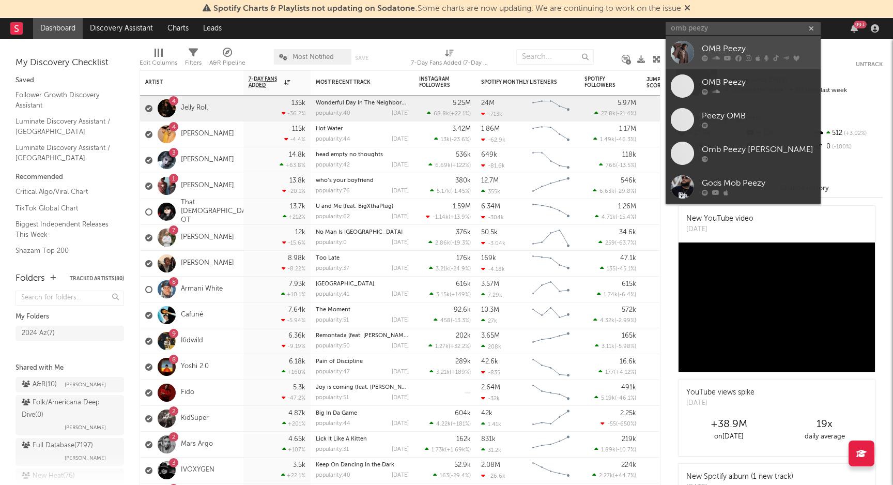 The image size is (893, 485). What do you see at coordinates (442, 114) in the screenshot?
I see `span: 68.8k` at bounding box center [442, 114].